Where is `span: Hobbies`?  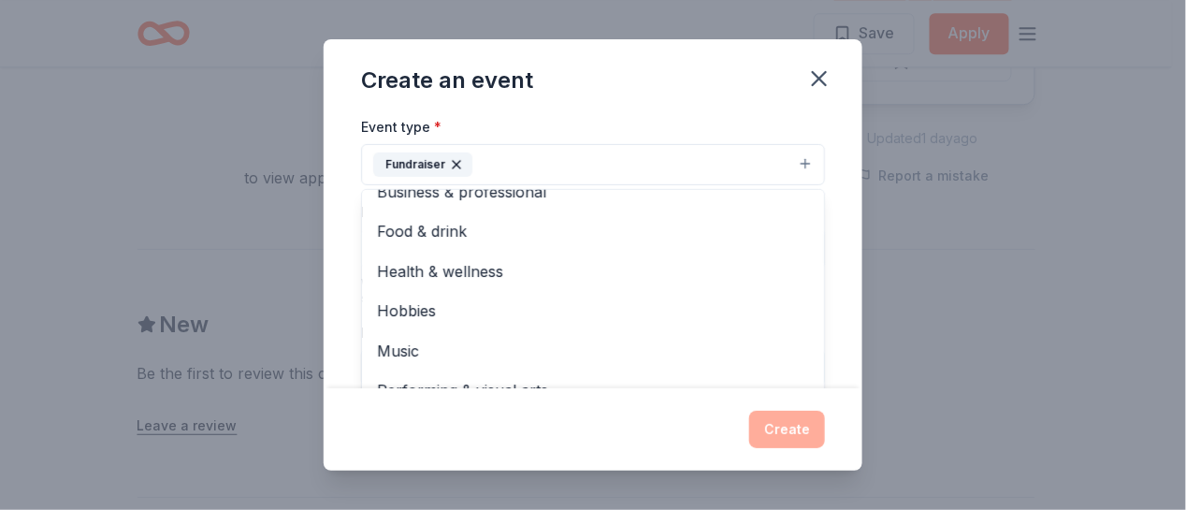
span: Hobbies is located at coordinates (593, 310).